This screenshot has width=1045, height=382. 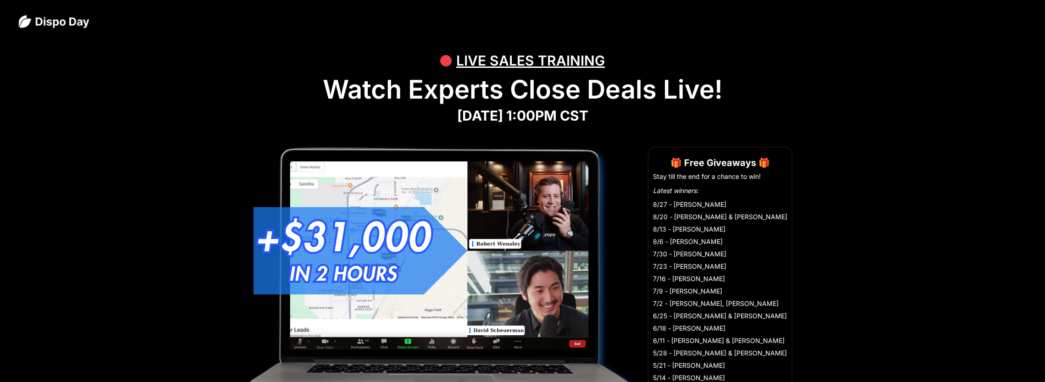 What do you see at coordinates (720, 163) in the screenshot?
I see `strong: 🎁 Free Giveaways 🎁` at bounding box center [720, 163].